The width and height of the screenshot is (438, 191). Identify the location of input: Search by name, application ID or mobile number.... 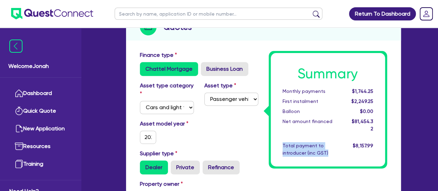
(218, 13).